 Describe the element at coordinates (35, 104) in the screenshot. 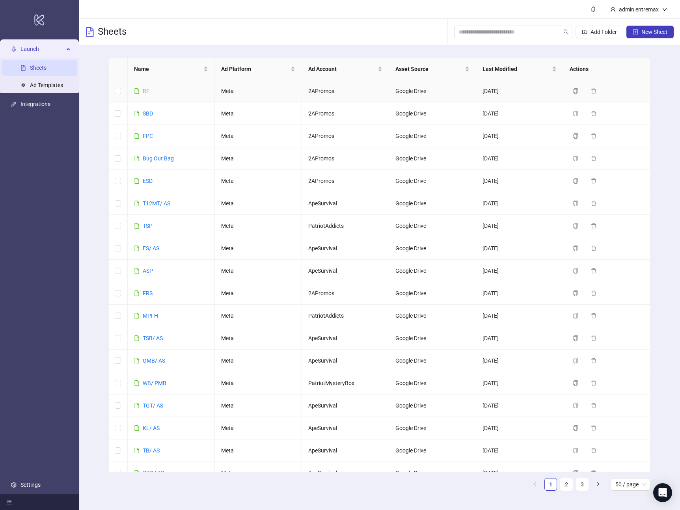

I see `a: Integrations` at that location.